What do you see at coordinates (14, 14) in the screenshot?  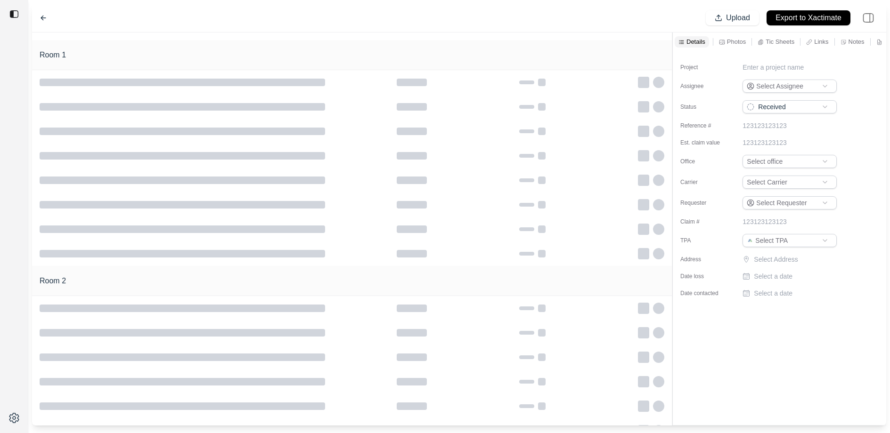 I see `img: toggle sidebar` at bounding box center [14, 14].